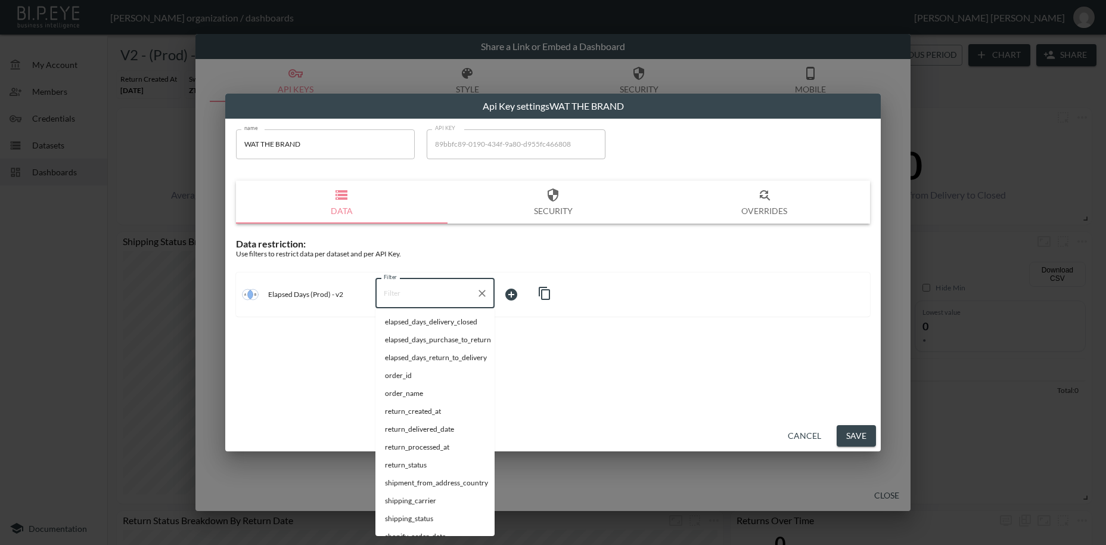 Image resolution: width=1106 pixels, height=545 pixels. I want to click on span: elapsed_days_delivery_closed, so click(435, 322).